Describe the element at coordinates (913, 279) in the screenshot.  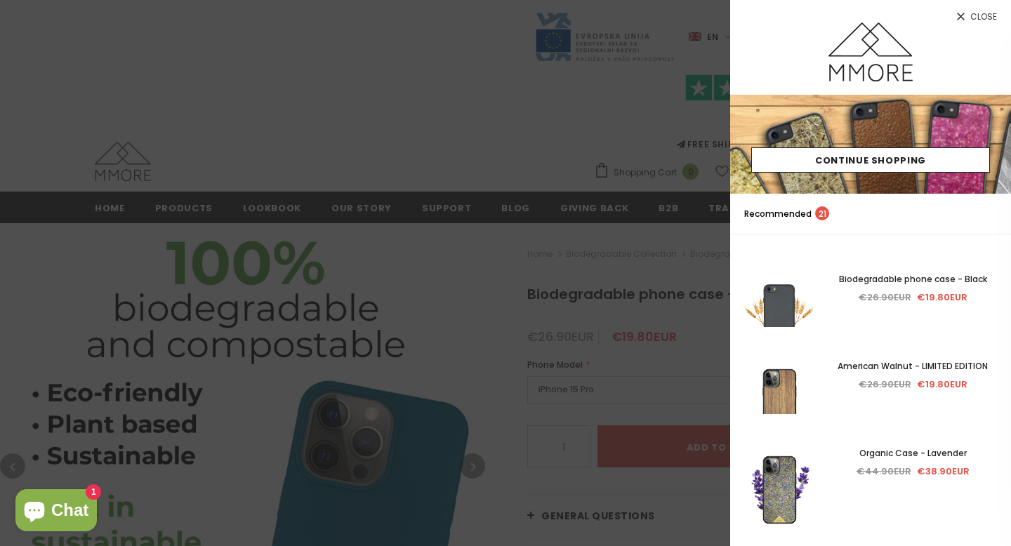
I see `span: Biodegradable phone case - Black` at that location.